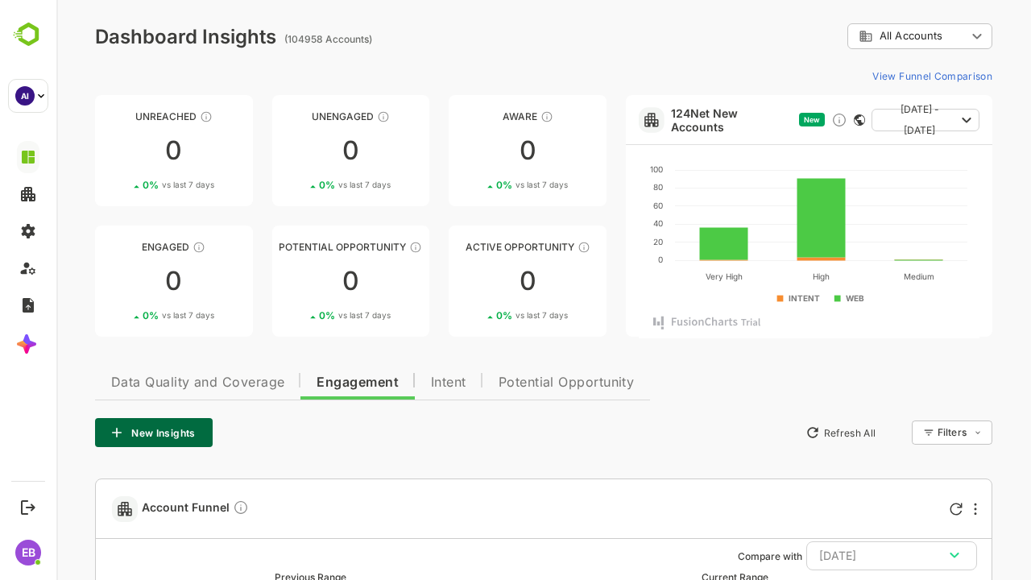 The height and width of the screenshot is (580, 1031). What do you see at coordinates (803, 120) in the screenshot?
I see `div: This card does not support filter and segments` at bounding box center [803, 120].